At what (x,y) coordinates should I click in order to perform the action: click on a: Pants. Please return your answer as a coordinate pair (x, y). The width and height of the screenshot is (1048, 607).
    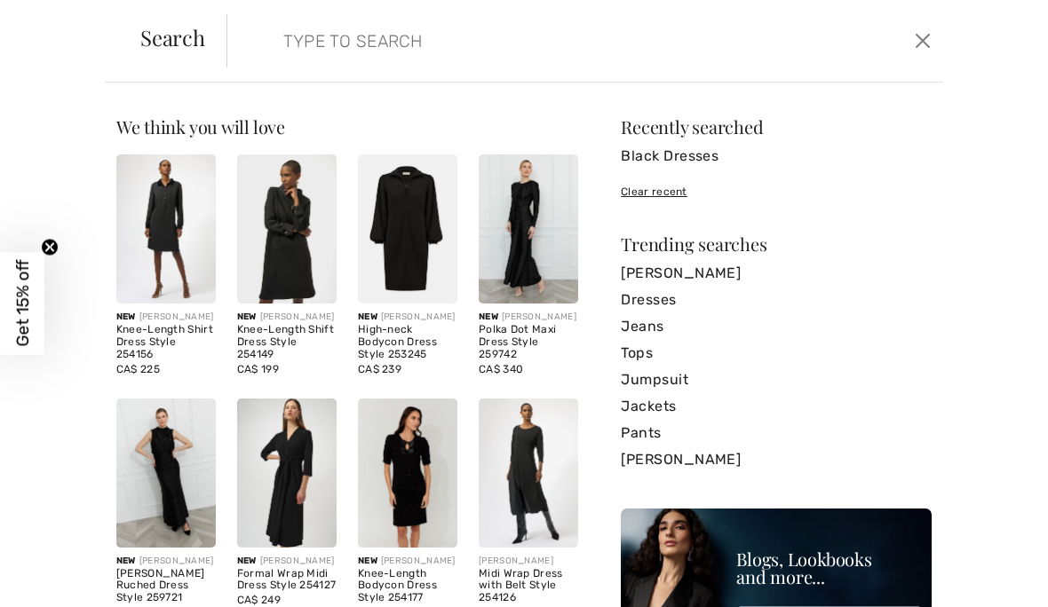
    Looking at the image, I should click on (776, 433).